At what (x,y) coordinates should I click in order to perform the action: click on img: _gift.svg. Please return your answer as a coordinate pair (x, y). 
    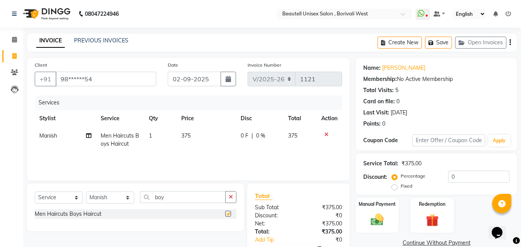
    Looking at the image, I should click on (432, 220).